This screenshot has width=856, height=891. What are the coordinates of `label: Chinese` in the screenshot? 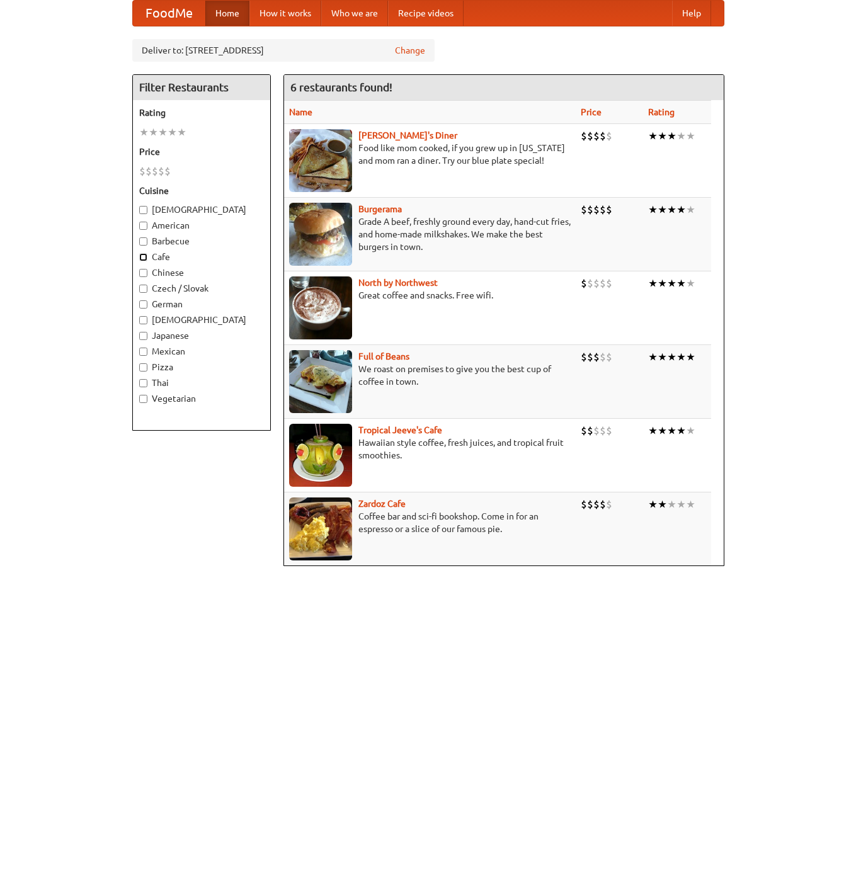 It's located at (202, 273).